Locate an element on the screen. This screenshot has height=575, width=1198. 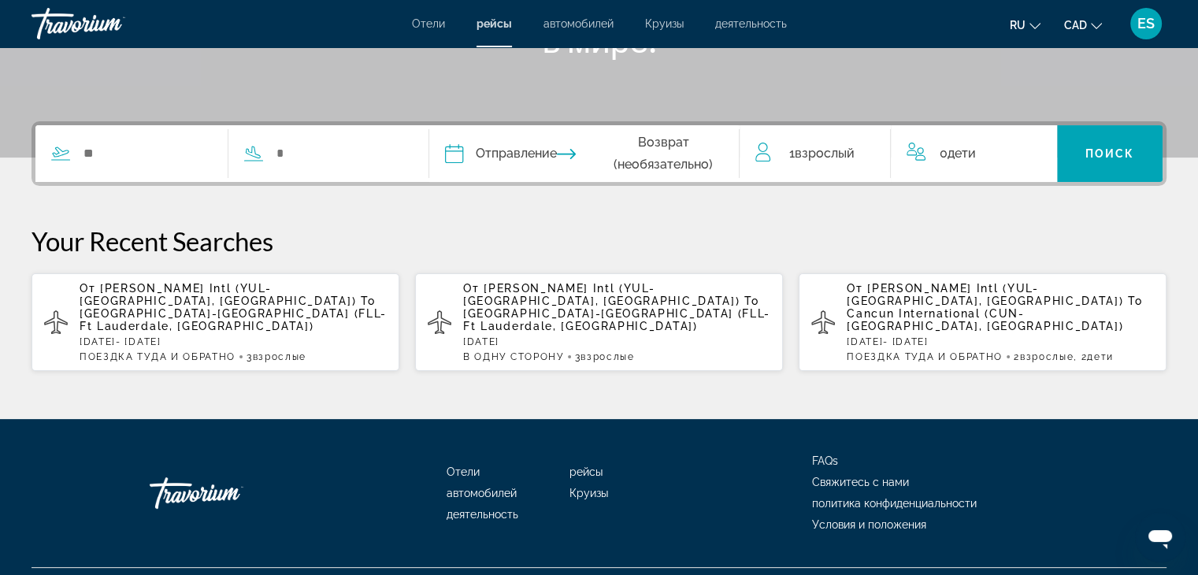
button: User Menu is located at coordinates (1146, 24).